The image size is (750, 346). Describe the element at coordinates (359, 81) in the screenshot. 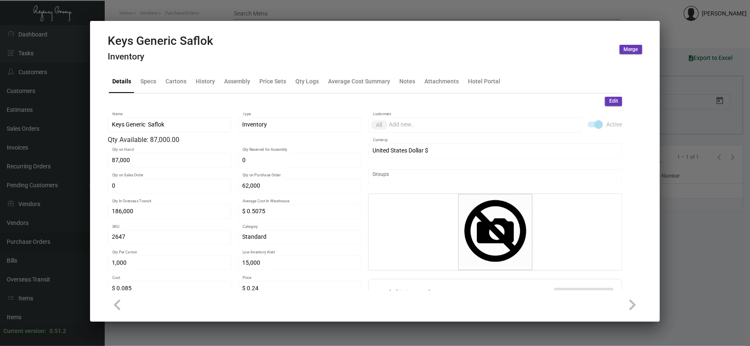

I see `div: Average Cost Summary` at that location.